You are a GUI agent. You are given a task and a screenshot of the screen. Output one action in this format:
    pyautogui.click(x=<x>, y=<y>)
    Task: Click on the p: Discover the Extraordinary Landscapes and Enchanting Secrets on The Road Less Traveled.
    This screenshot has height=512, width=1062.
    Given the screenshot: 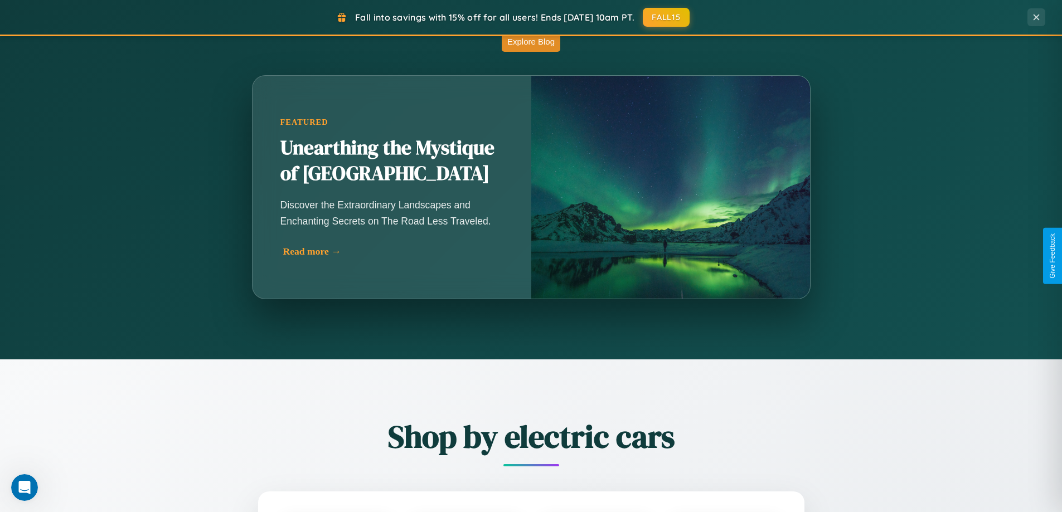 What is the action you would take?
    pyautogui.click(x=392, y=213)
    